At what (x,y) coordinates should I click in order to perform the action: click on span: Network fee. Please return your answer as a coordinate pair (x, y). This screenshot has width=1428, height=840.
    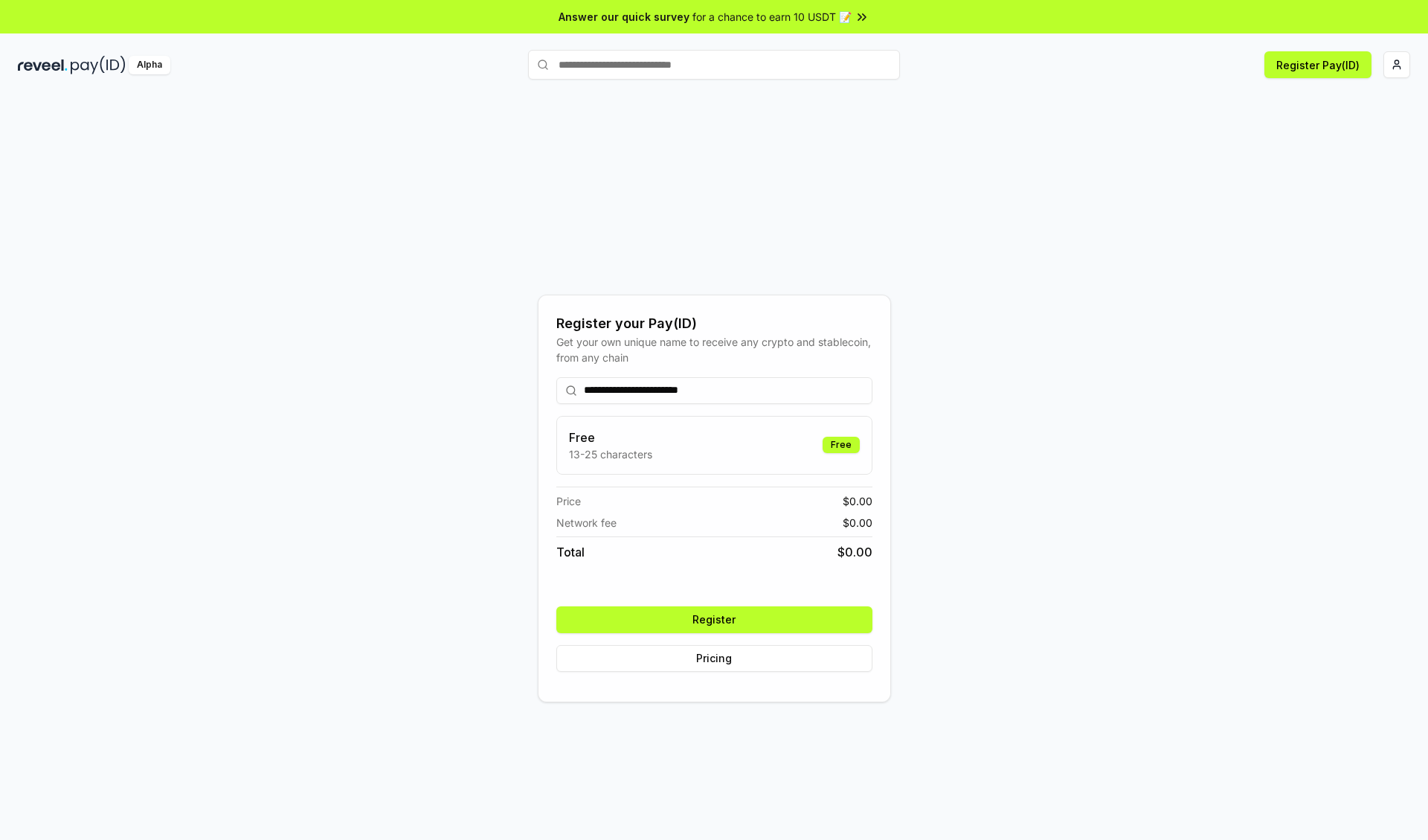
    Looking at the image, I should click on (586, 522).